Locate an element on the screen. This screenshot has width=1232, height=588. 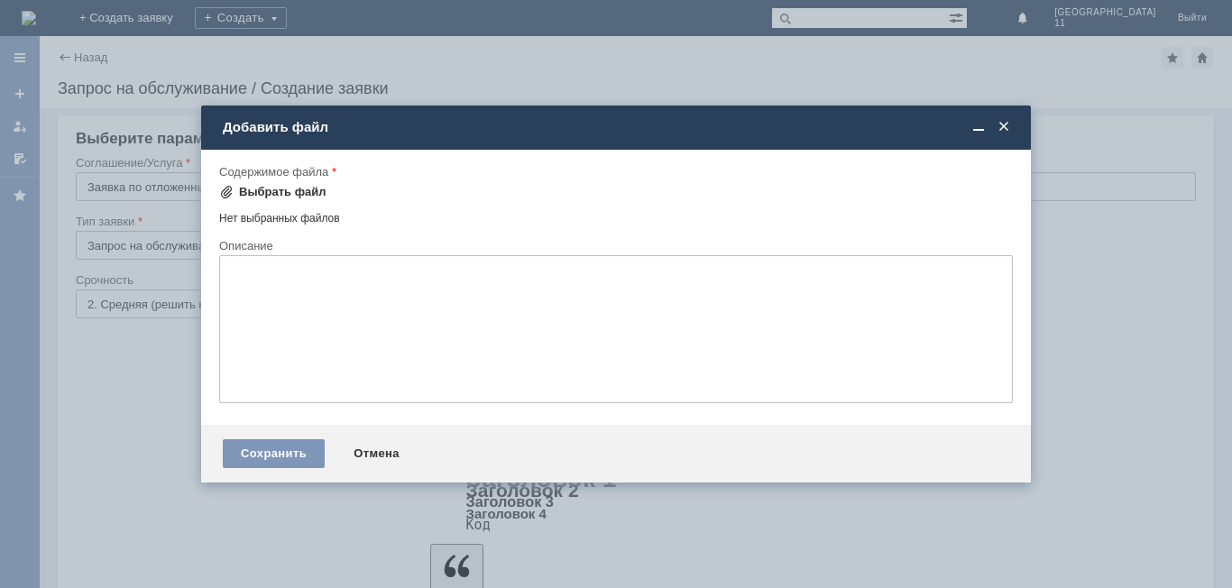
div: Выбрать файл is located at coordinates (282, 192).